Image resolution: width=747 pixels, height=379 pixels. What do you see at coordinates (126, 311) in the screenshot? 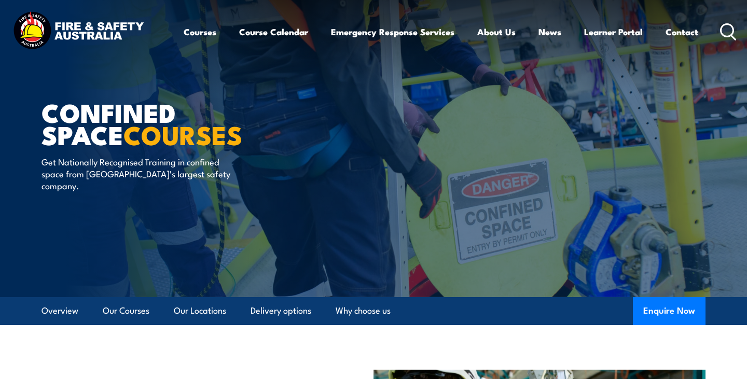
I see `a: Our Courses` at bounding box center [126, 311].